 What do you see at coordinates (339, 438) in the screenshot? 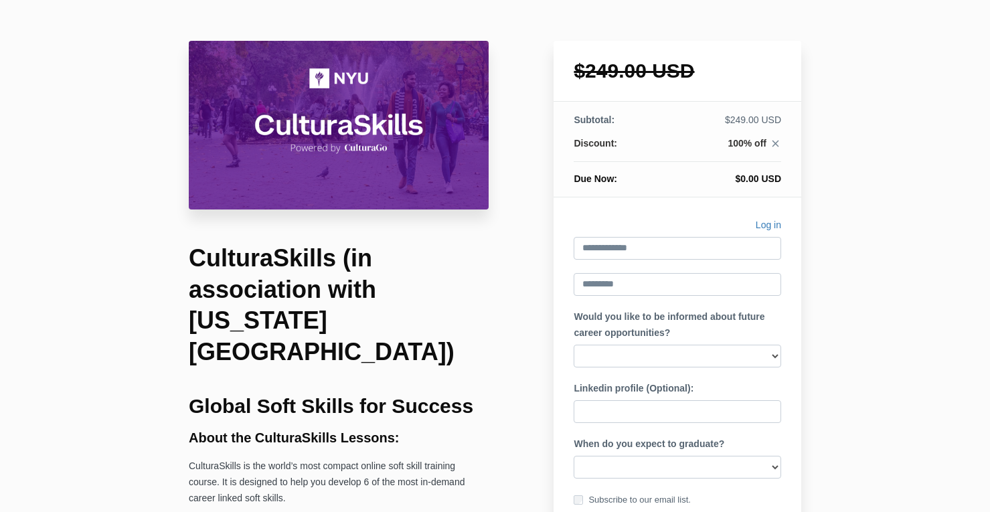
I see `h3: About the CulturaSkills Lessons:` at bounding box center [339, 438].